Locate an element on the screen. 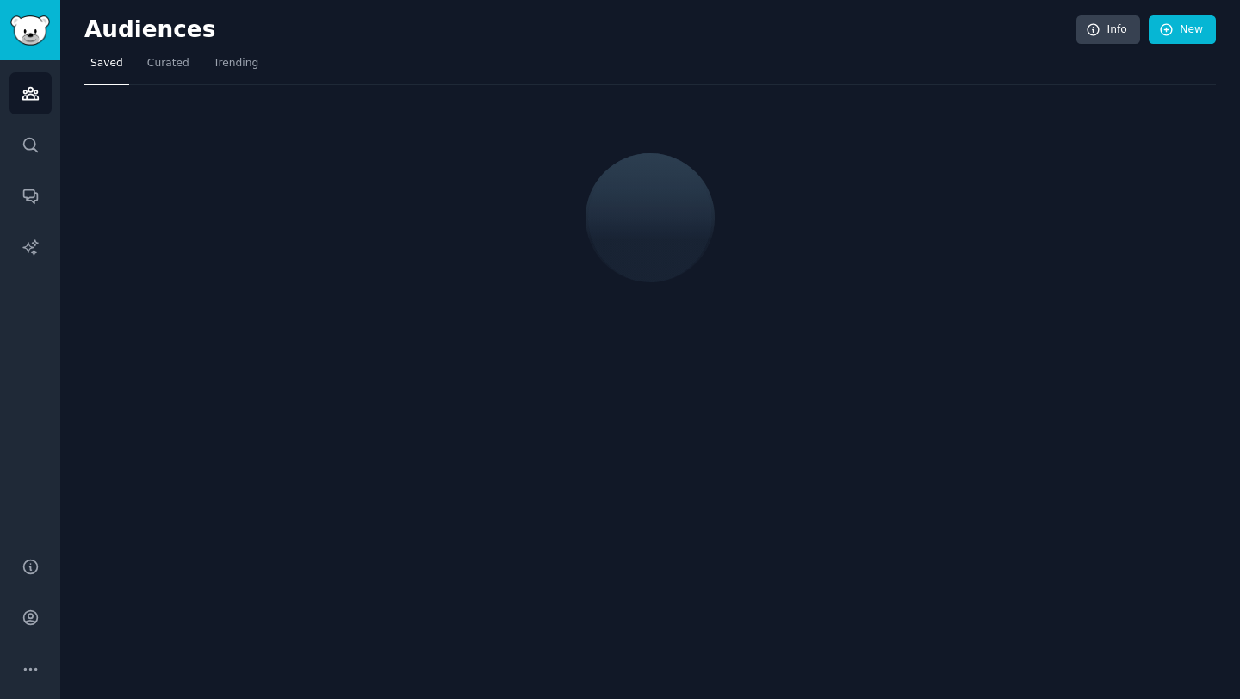 The height and width of the screenshot is (699, 1240). span: Curated is located at coordinates (168, 64).